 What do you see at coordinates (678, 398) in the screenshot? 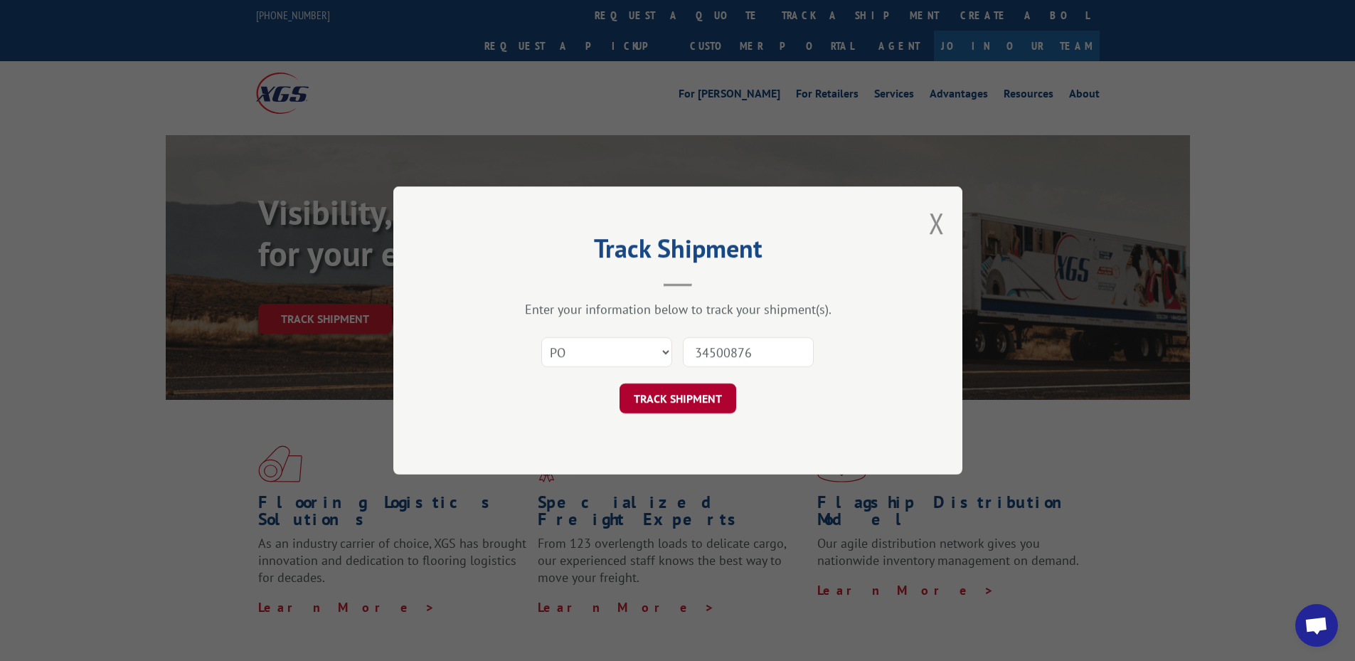
I see `button: TRACK SHIPMENT` at bounding box center [678, 398].